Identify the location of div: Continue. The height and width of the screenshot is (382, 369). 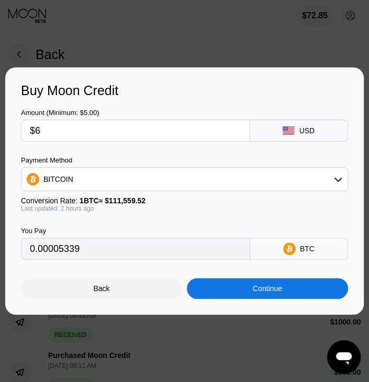
(267, 289).